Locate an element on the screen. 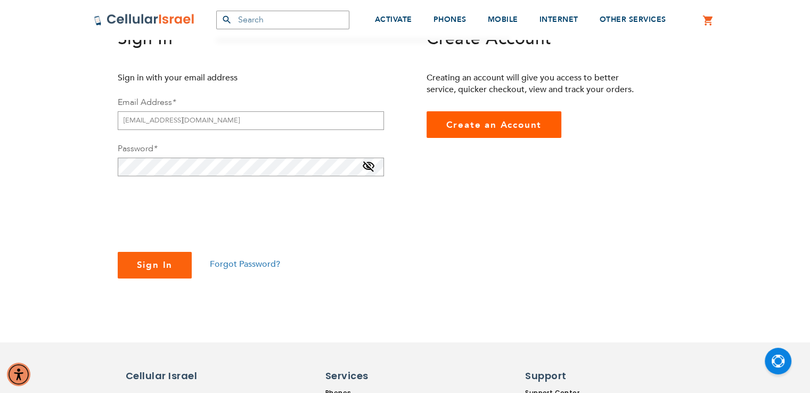 The image size is (810, 393). a: Create an Account is located at coordinates (494, 125).